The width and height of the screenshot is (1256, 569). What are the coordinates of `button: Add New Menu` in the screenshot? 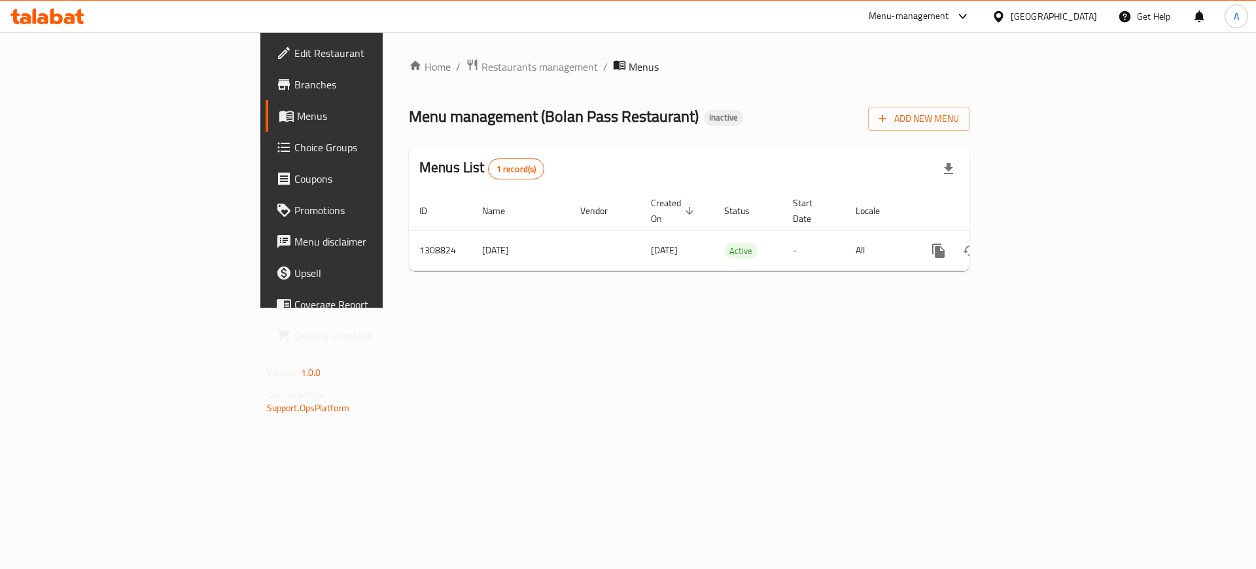 It's located at (919, 118).